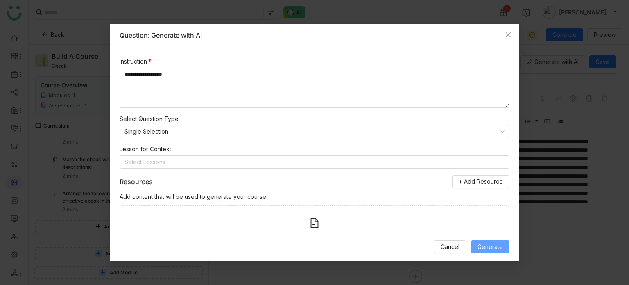 The height and width of the screenshot is (285, 629). What do you see at coordinates (450, 247) in the screenshot?
I see `span: Cancel` at bounding box center [450, 247].